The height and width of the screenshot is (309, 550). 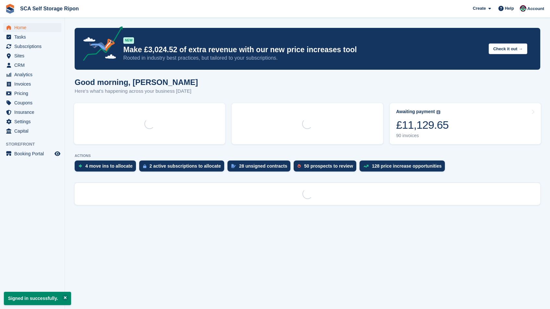 I want to click on div: 50 prospects to review, so click(x=328, y=166).